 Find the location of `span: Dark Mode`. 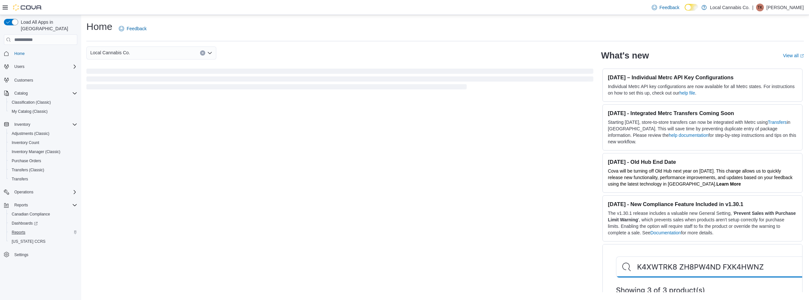

span: Dark Mode is located at coordinates (685, 11).